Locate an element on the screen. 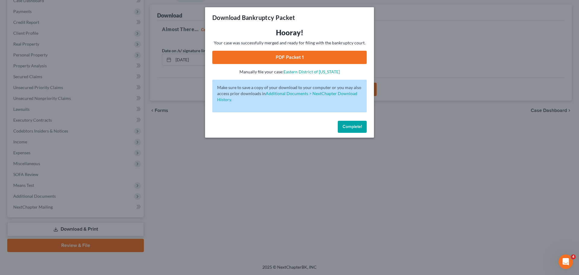 This screenshot has width=579, height=275. h3: Download Bankruptcy Packet is located at coordinates (254, 18).